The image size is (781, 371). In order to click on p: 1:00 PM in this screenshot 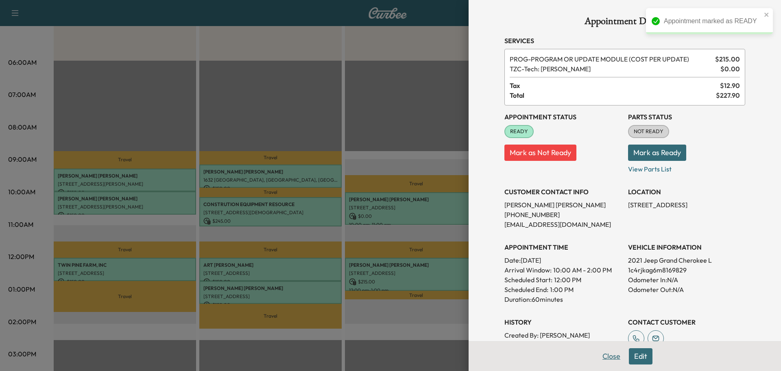, I will do `click(562, 289)`.